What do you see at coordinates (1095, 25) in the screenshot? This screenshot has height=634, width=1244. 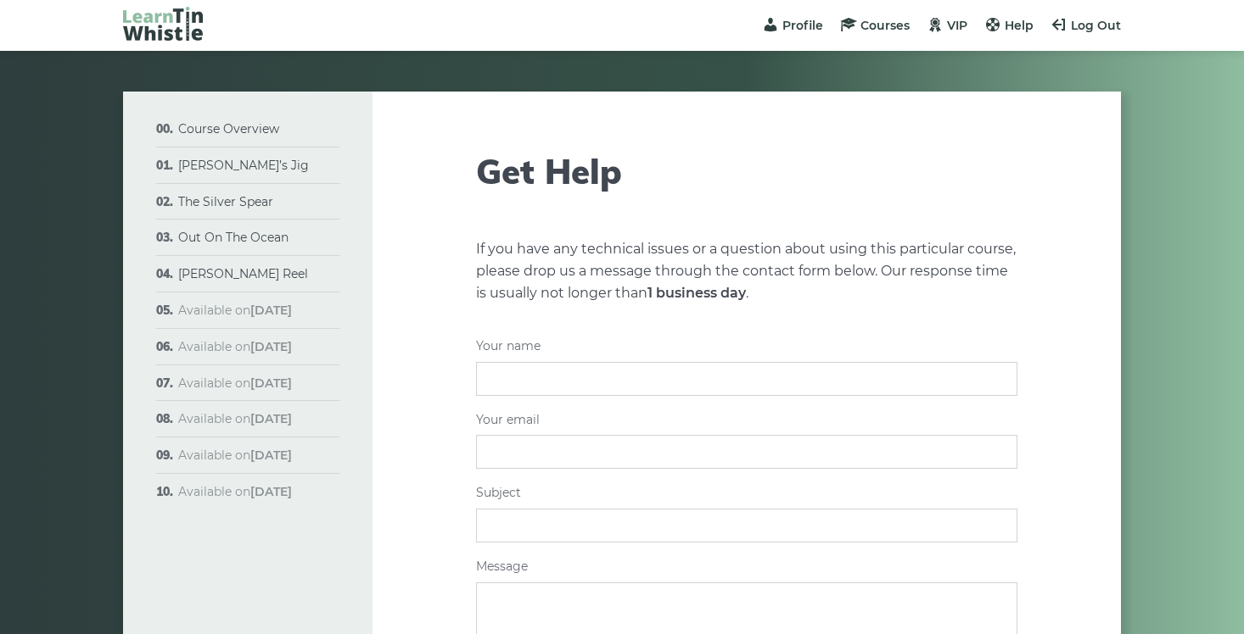 I see `span: Log Out` at bounding box center [1095, 25].